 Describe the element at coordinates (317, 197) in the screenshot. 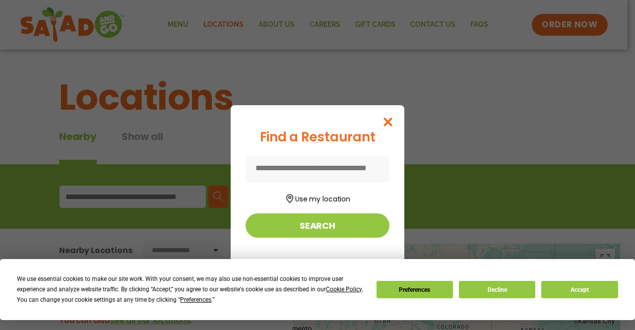

I see `button: Use my location` at that location.